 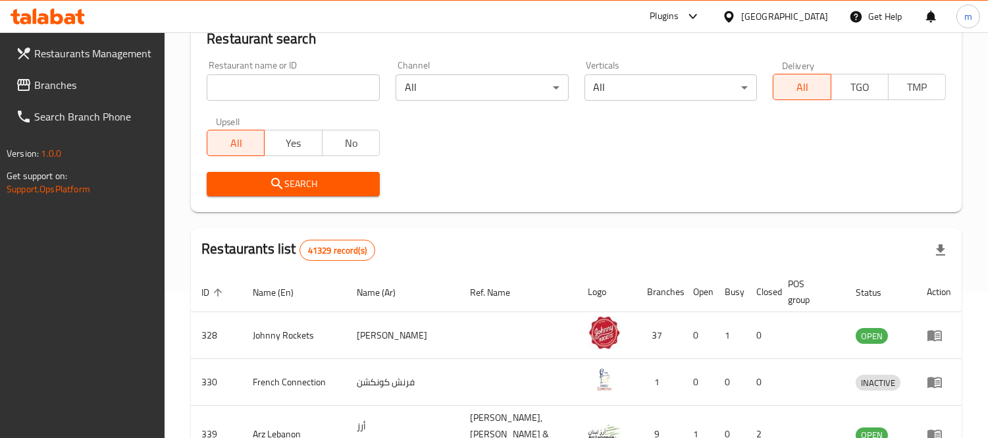 I want to click on td: 37, so click(x=659, y=335).